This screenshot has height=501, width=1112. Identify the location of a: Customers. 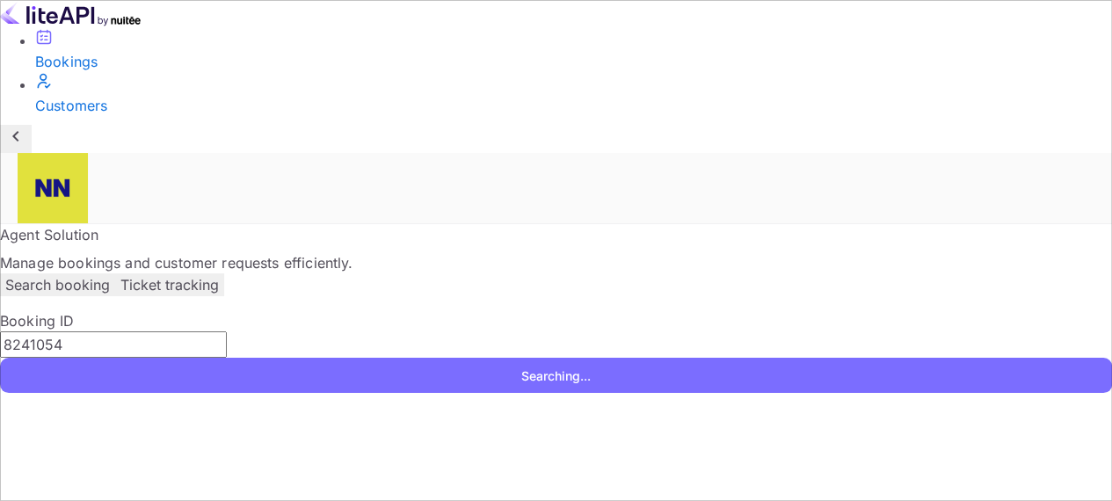
(573, 94).